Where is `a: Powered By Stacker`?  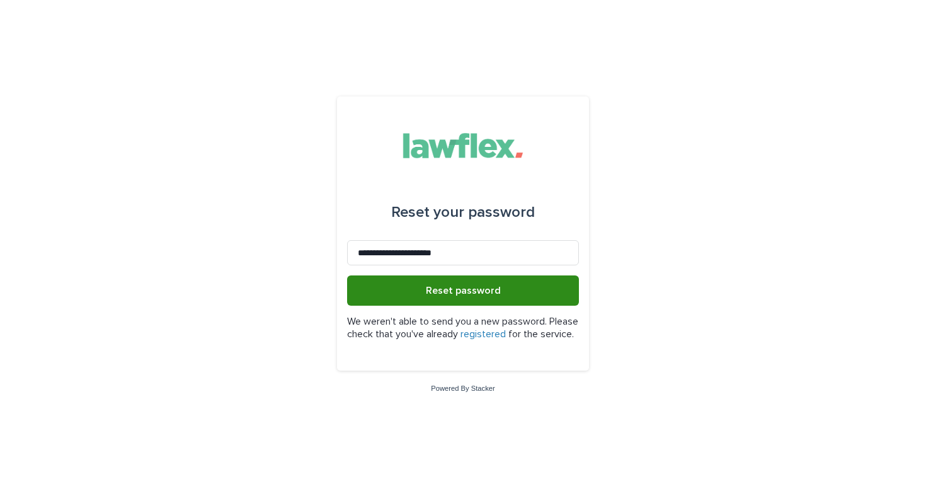 a: Powered By Stacker is located at coordinates (463, 388).